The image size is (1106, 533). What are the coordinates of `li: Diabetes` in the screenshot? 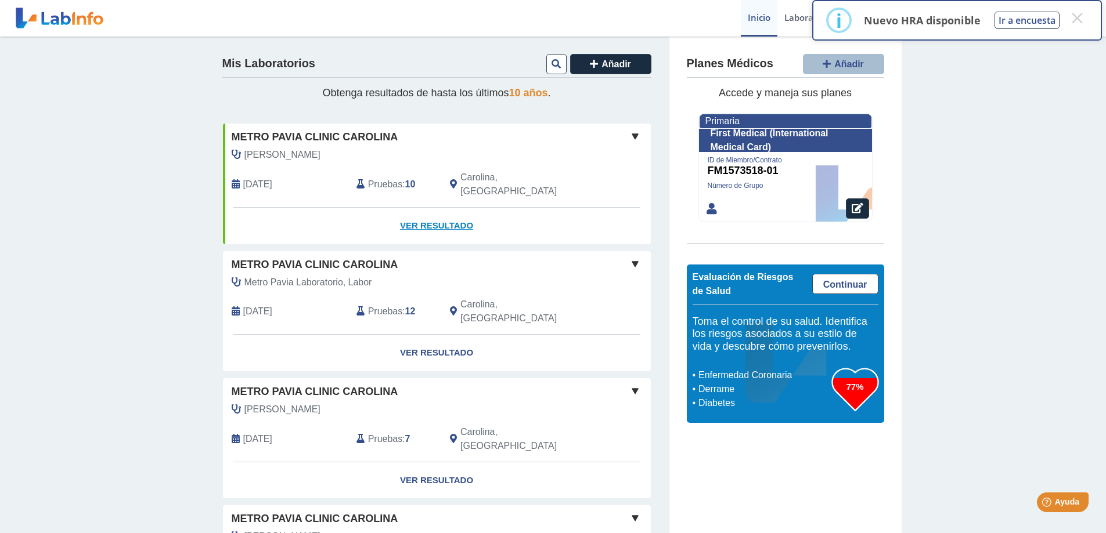 It's located at (763, 403).